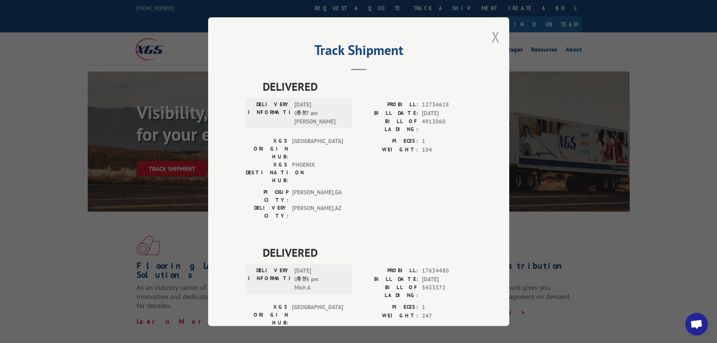 This screenshot has width=717, height=343. I want to click on span: 247, so click(447, 316).